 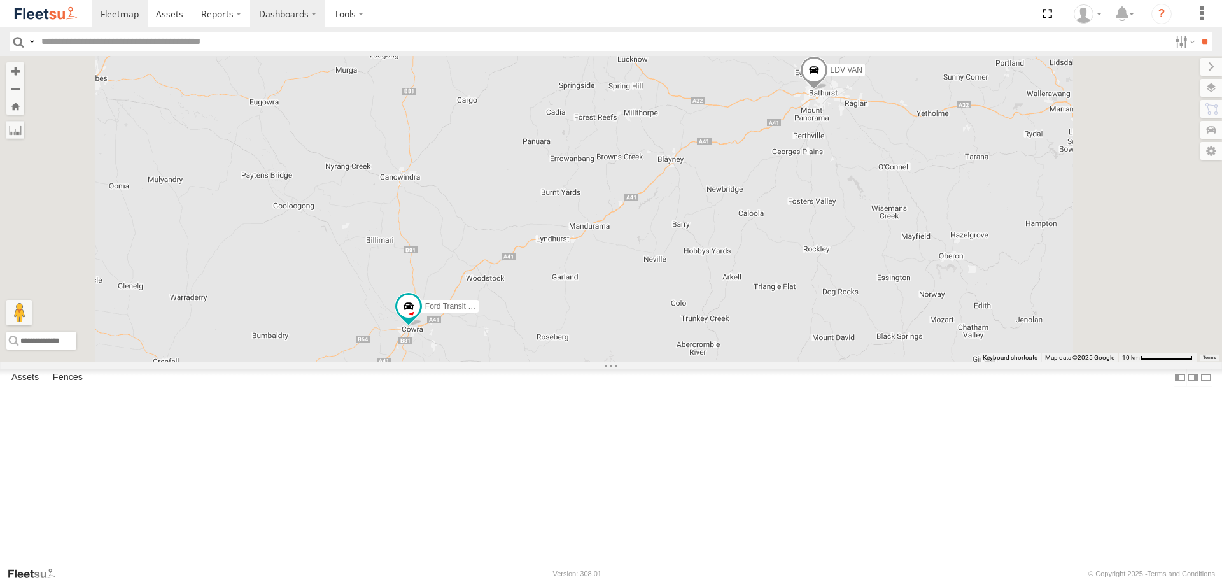 I want to click on a: Visit our Website, so click(x=36, y=573).